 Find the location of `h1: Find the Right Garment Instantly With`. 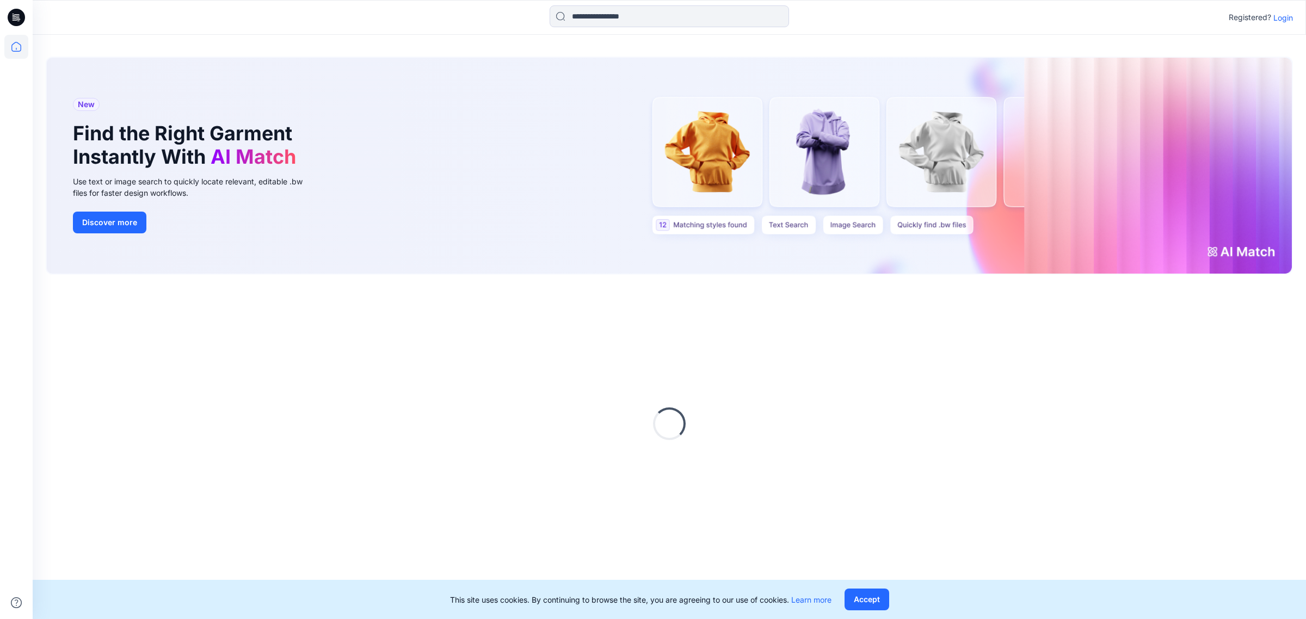

h1: Find the Right Garment Instantly With is located at coordinates (187, 145).